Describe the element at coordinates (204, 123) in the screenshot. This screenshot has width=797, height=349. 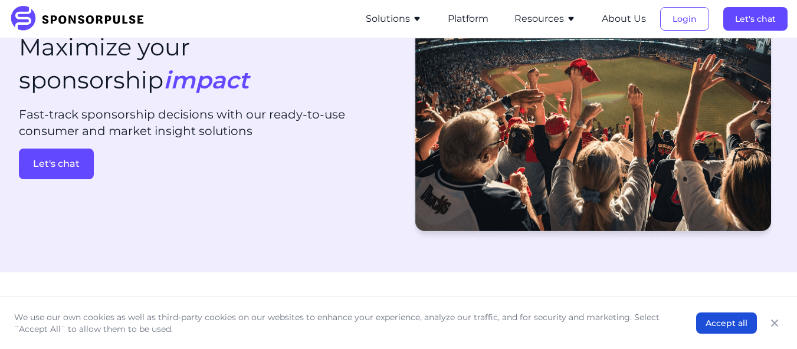
I see `p: Fast-track sponsorship decisions with our ready-to-use consumer and market insight solutions` at that location.